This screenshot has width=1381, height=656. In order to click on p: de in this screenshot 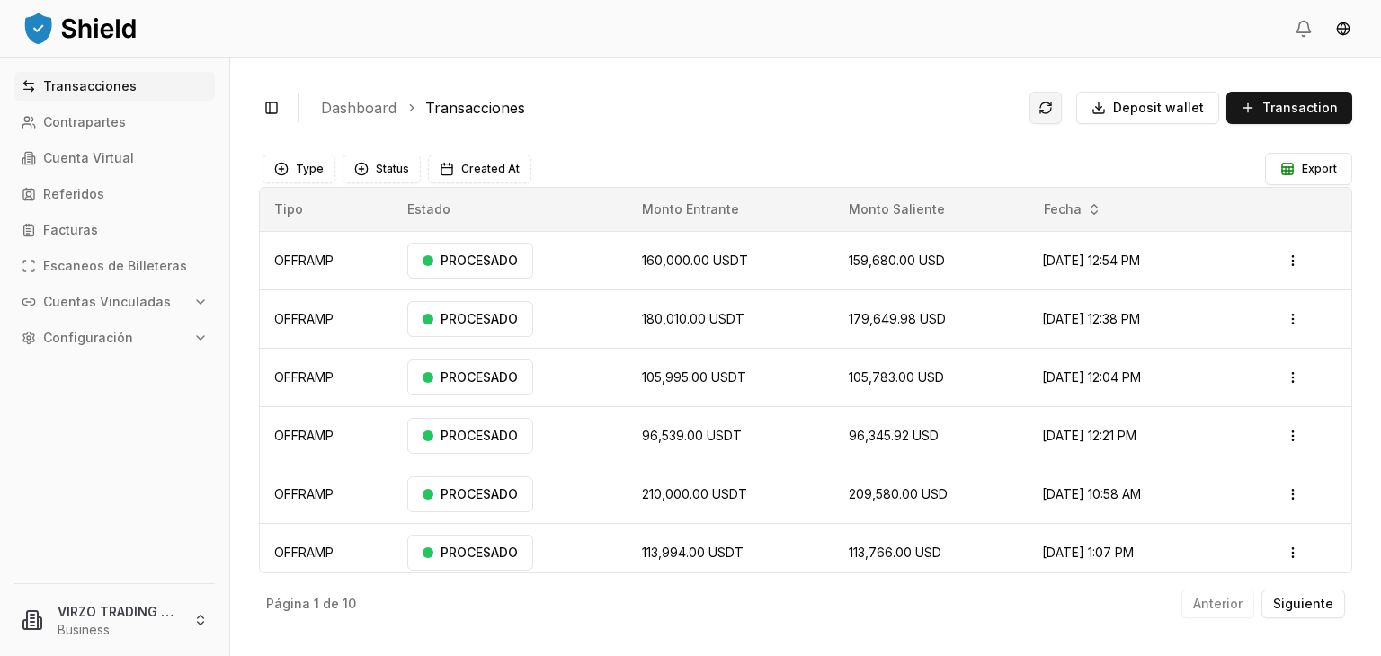, I will do `click(331, 604)`.